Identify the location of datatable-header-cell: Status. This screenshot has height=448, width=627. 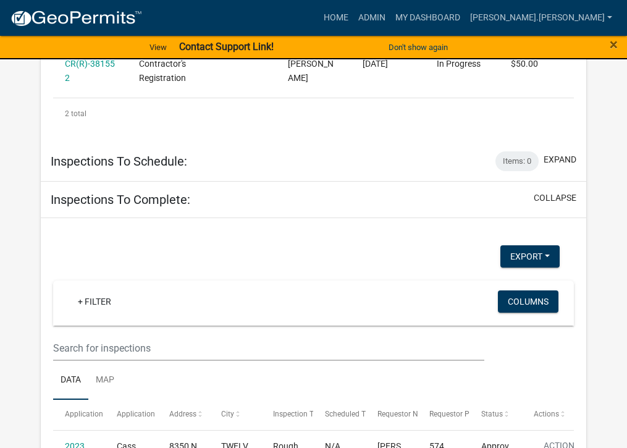
(496, 415).